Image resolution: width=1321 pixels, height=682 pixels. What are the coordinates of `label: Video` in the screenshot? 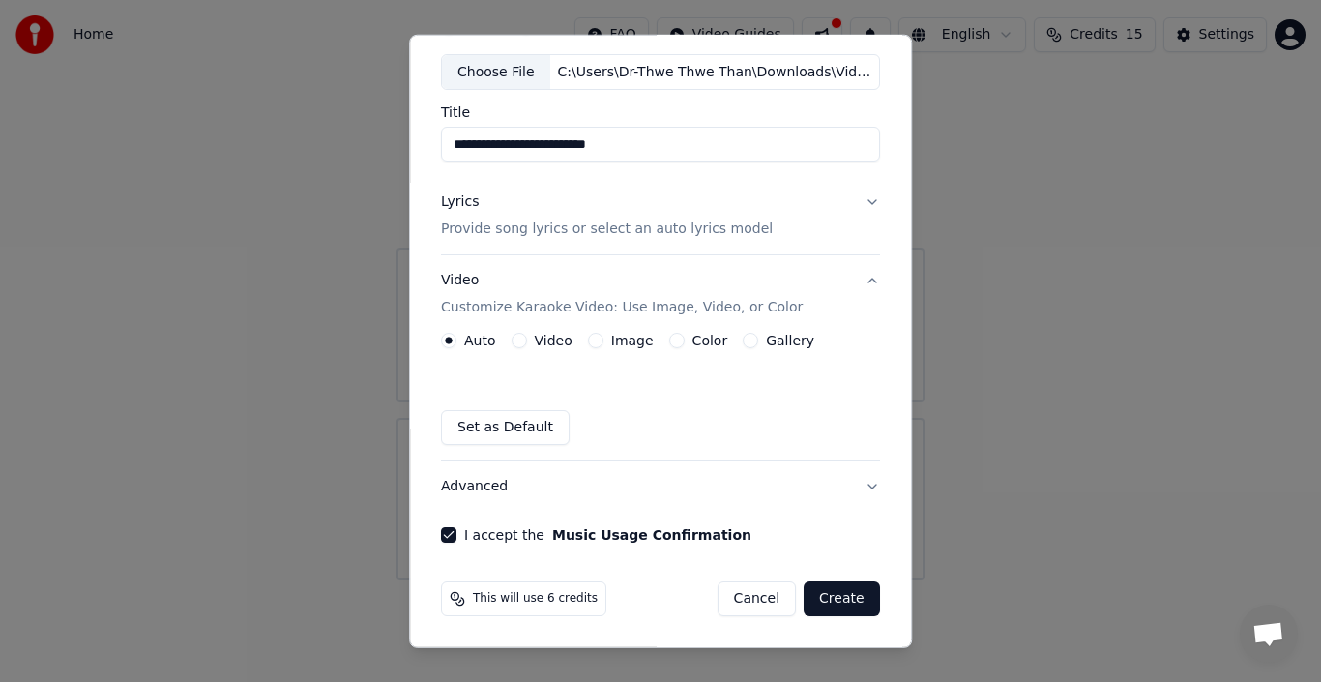 It's located at (553, 340).